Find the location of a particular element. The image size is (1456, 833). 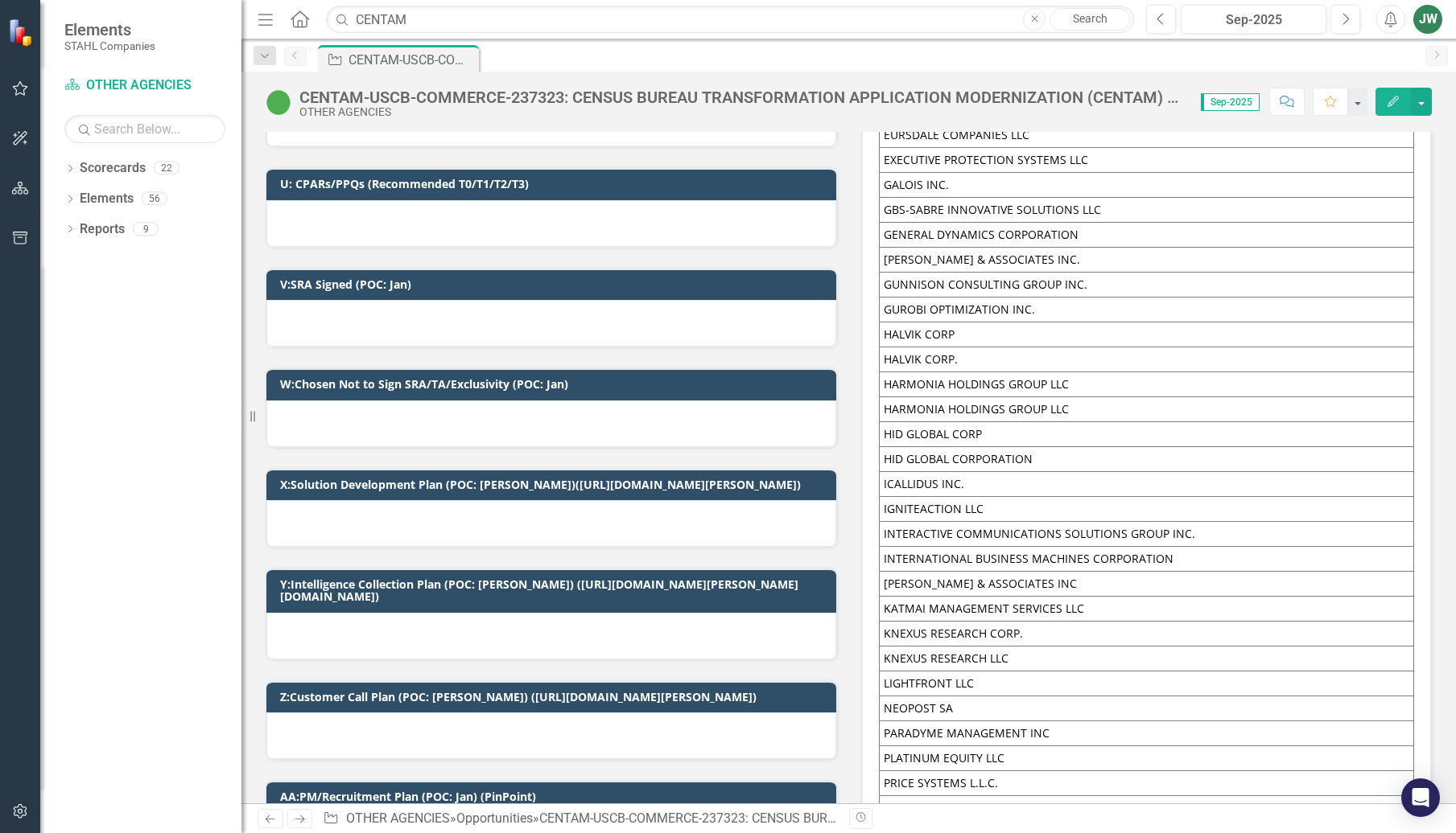

td: KATMAI MANAGEMENT SERVICES LLC is located at coordinates (1146, 609).